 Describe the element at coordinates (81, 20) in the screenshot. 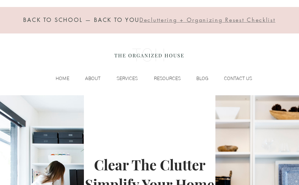

I see `span: BACK TO SCHOOL — BACK TO YOU` at that location.